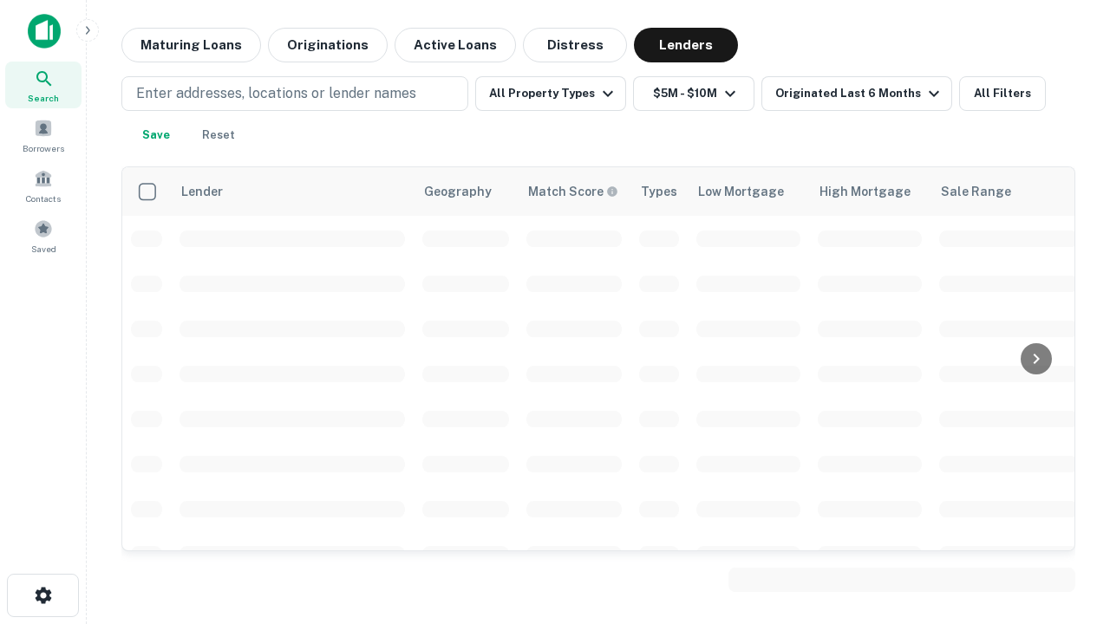 This screenshot has width=1110, height=624. I want to click on div: Low Mortgage, so click(740, 192).